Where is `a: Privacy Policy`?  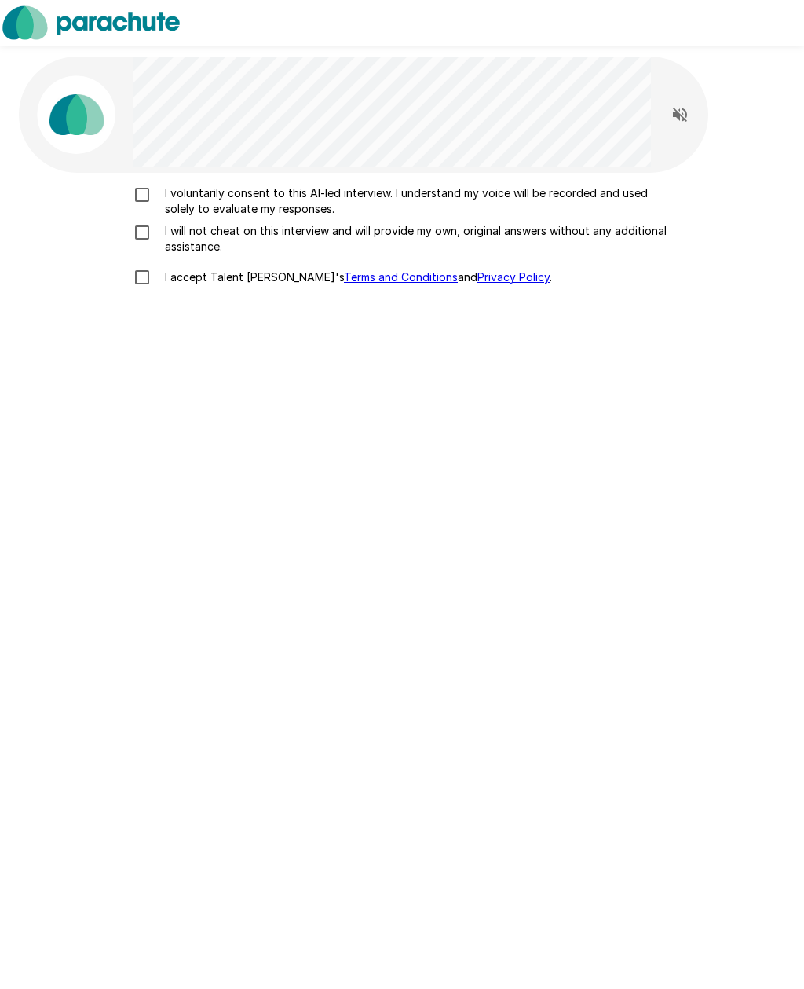 a: Privacy Policy is located at coordinates (514, 276).